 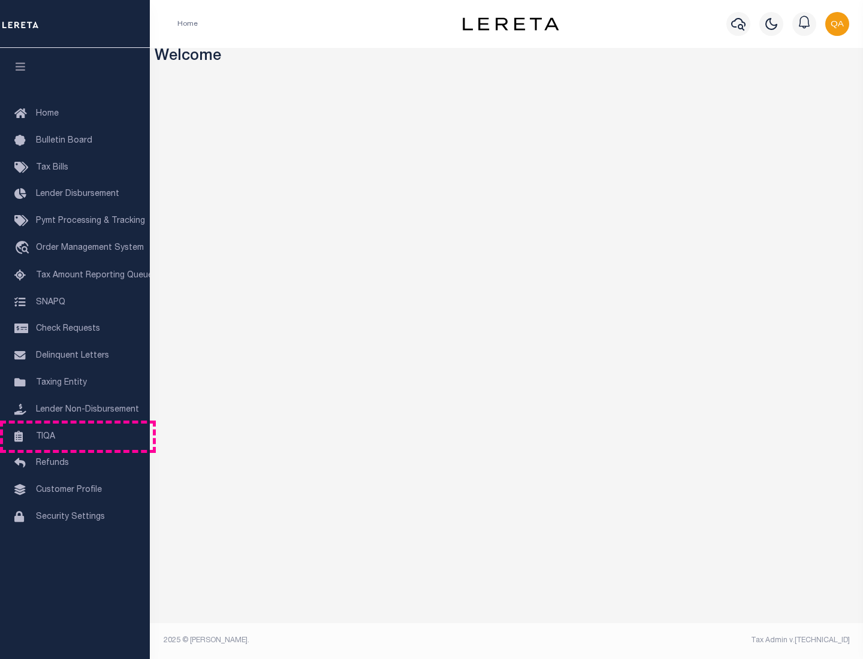 What do you see at coordinates (70, 517) in the screenshot?
I see `span: Security Settings` at bounding box center [70, 517].